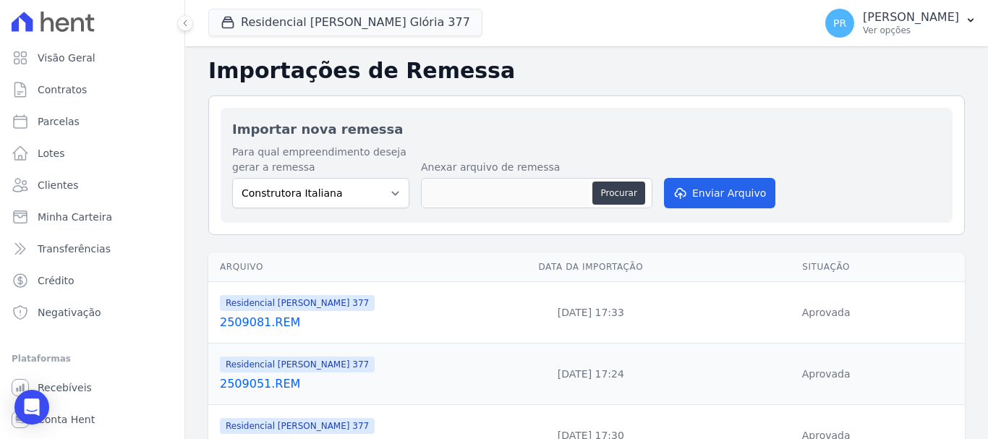 The width and height of the screenshot is (988, 439). What do you see at coordinates (64, 388) in the screenshot?
I see `span: Recebíveis` at bounding box center [64, 388].